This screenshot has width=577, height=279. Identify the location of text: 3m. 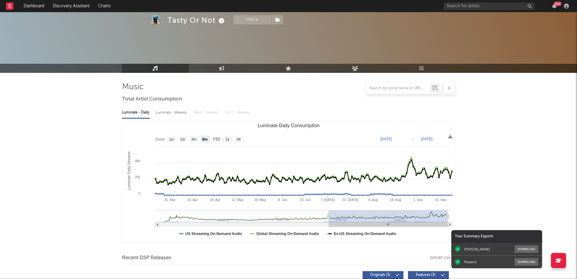
(194, 139).